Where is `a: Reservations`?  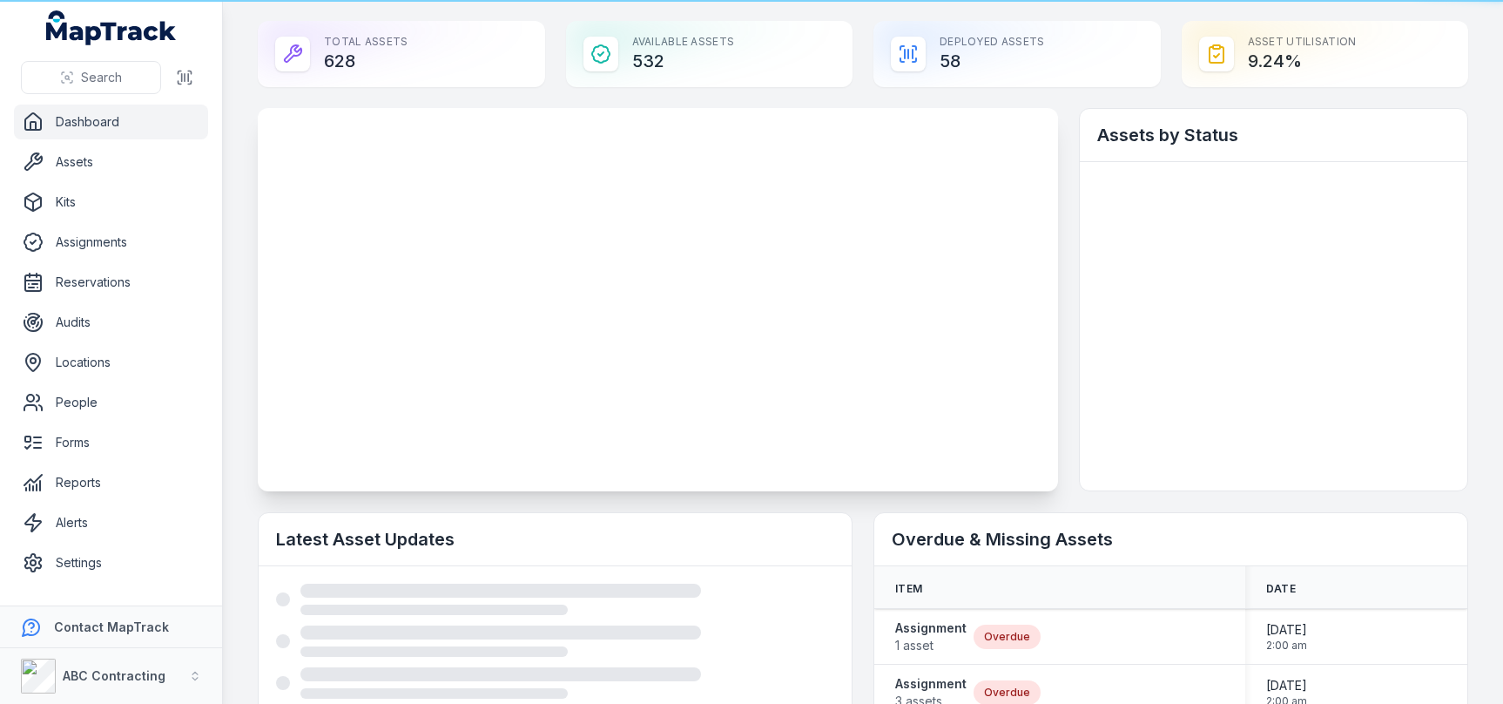 a: Reservations is located at coordinates (111, 282).